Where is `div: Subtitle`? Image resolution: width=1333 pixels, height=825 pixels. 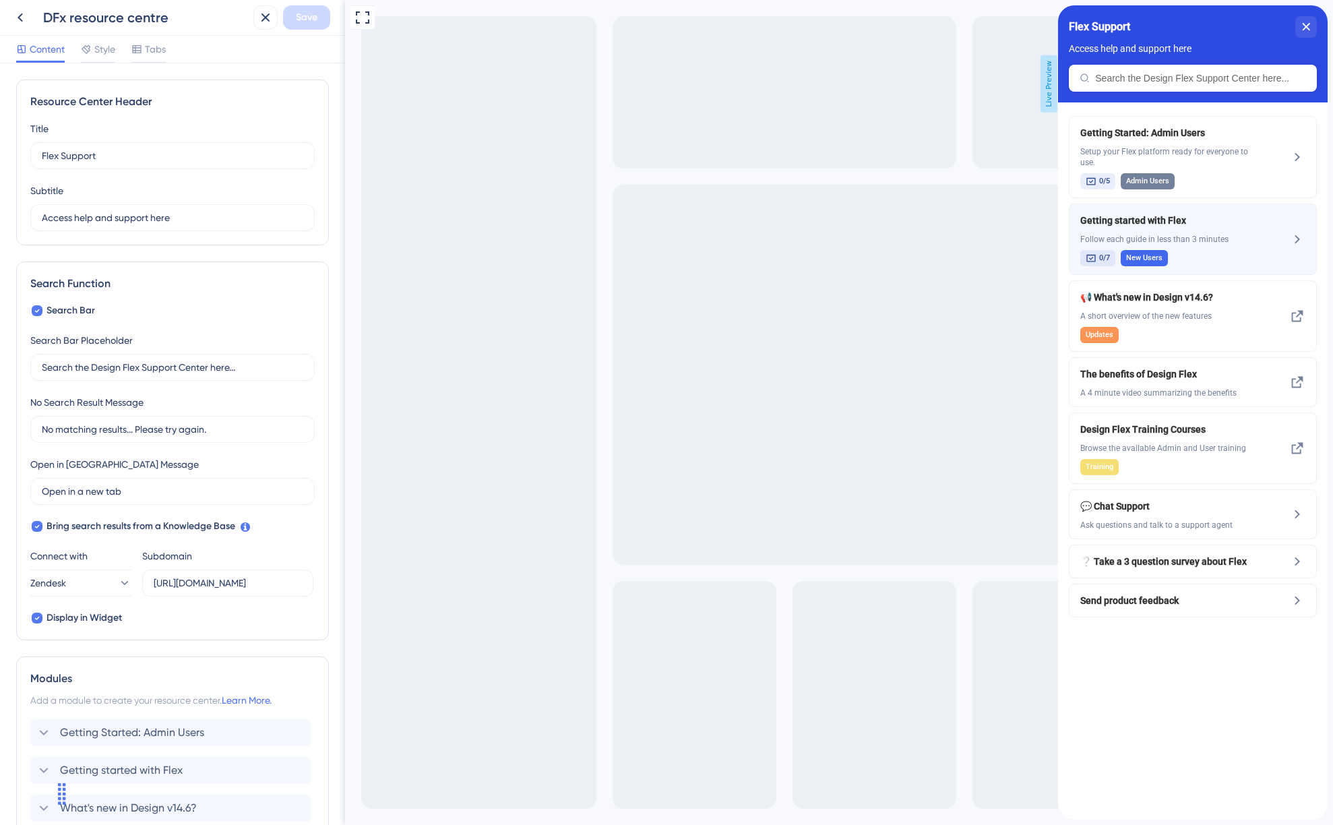
div: Subtitle is located at coordinates (47, 191).